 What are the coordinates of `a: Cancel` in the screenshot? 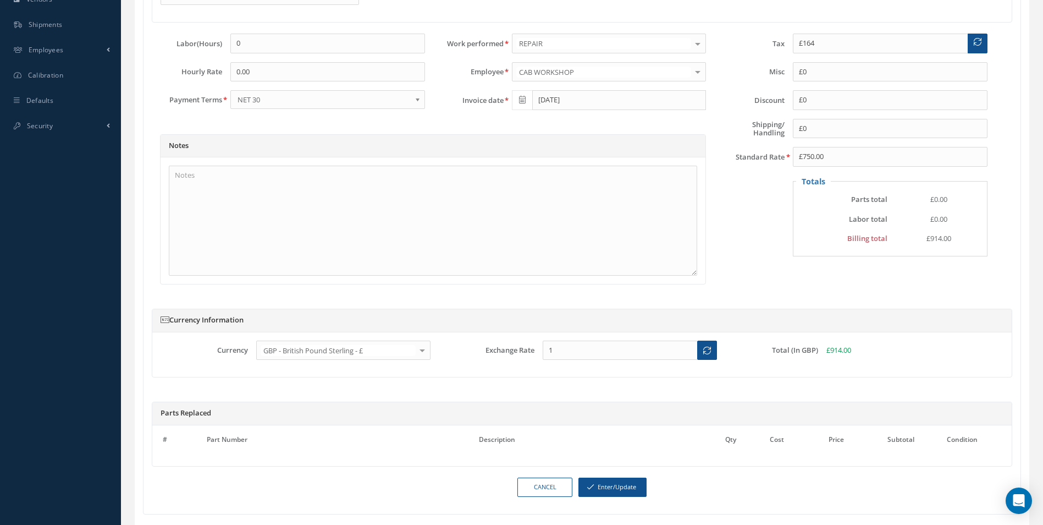 It's located at (545, 487).